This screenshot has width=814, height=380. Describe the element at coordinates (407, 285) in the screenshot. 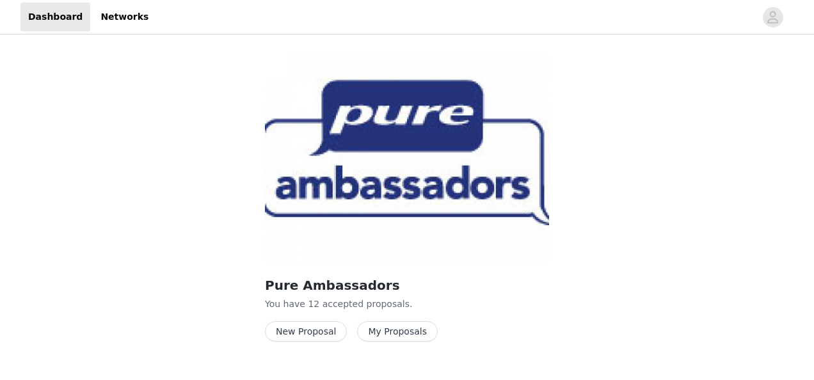

I see `h2: Pure Ambassadors` at that location.